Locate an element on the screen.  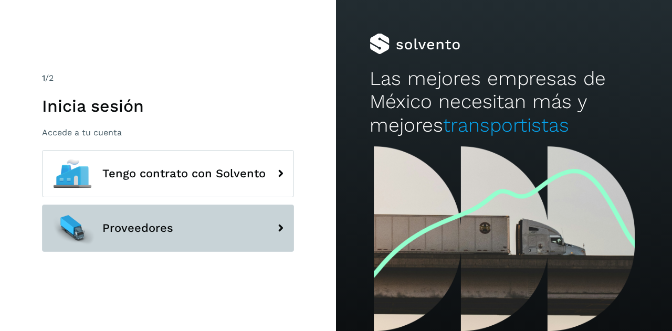
span: Proveedores is located at coordinates (138, 228).